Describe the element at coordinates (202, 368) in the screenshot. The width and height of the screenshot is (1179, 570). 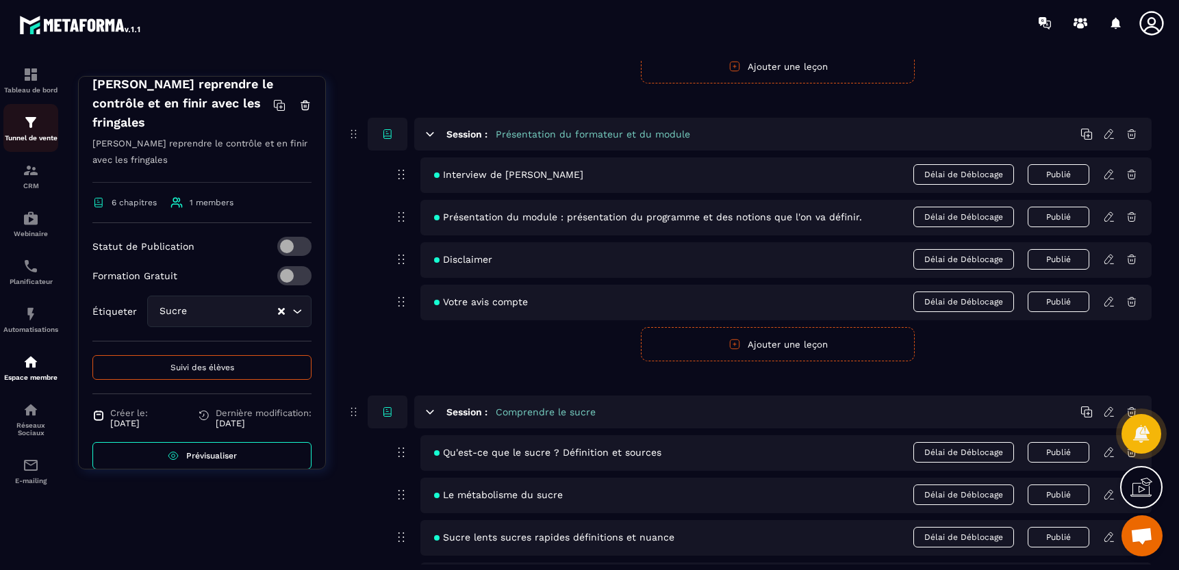
I see `button: Suivi des élèves` at that location.